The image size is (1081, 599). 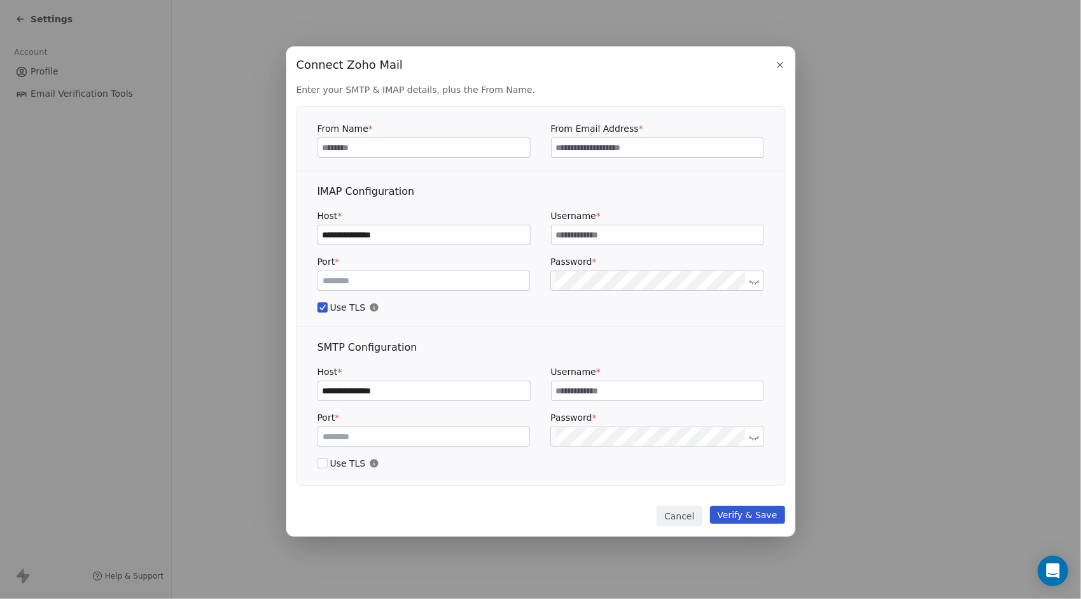 What do you see at coordinates (679, 516) in the screenshot?
I see `button: Cancel` at bounding box center [679, 516].